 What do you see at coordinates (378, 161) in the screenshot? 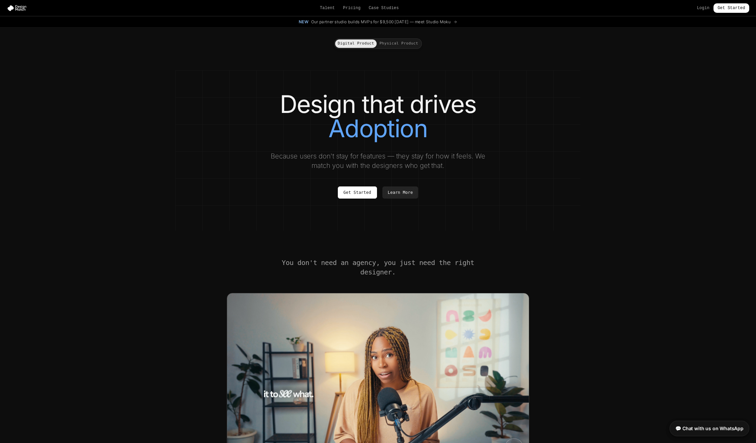
I see `p: Because users don't stay for features — they stay for how it feels. We match you with the designe...` at bounding box center [378, 161].